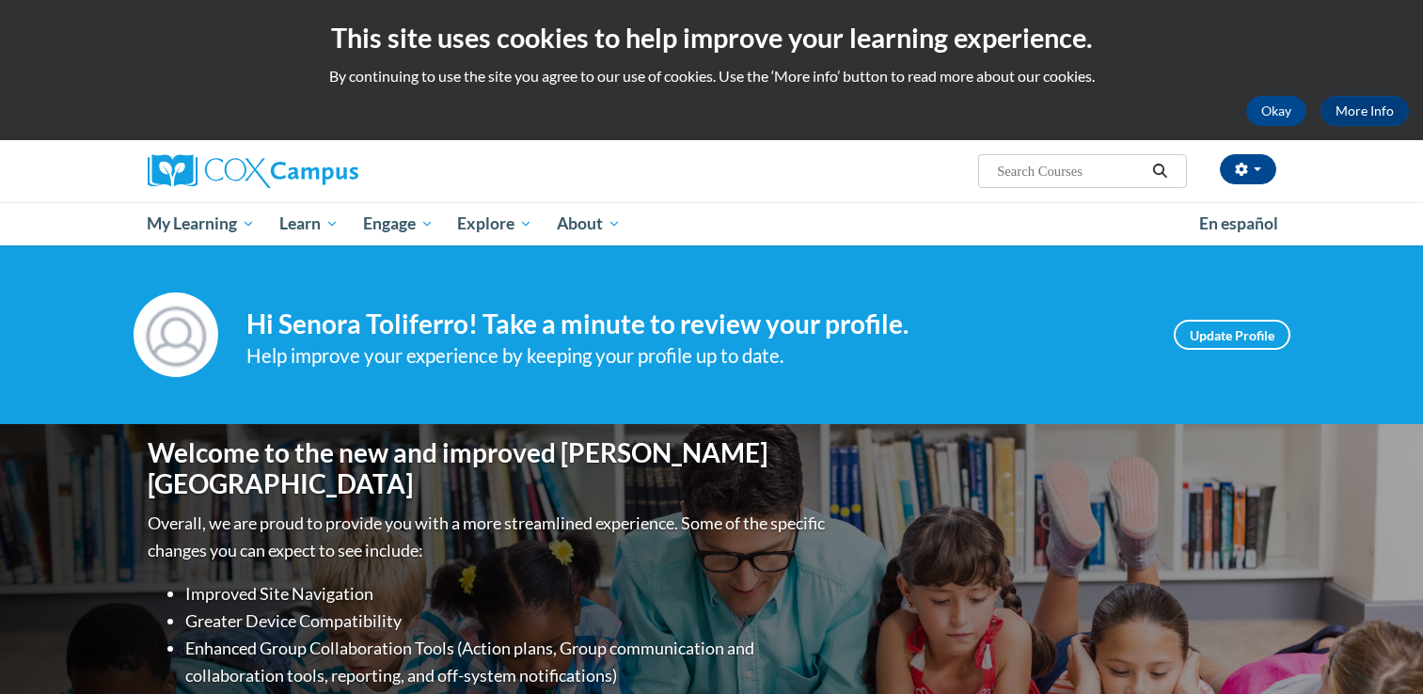 The width and height of the screenshot is (1423, 694). What do you see at coordinates (495, 224) in the screenshot?
I see `span: Explore` at bounding box center [495, 224].